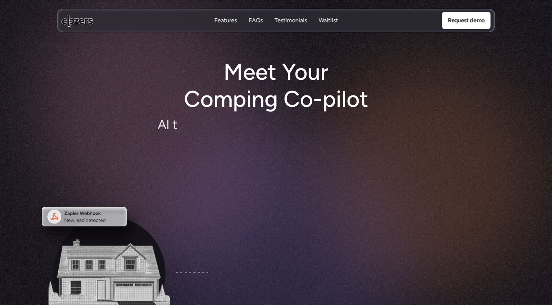 This screenshot has width=552, height=305. Describe the element at coordinates (242, 128) in the screenshot. I see `span: c` at that location.